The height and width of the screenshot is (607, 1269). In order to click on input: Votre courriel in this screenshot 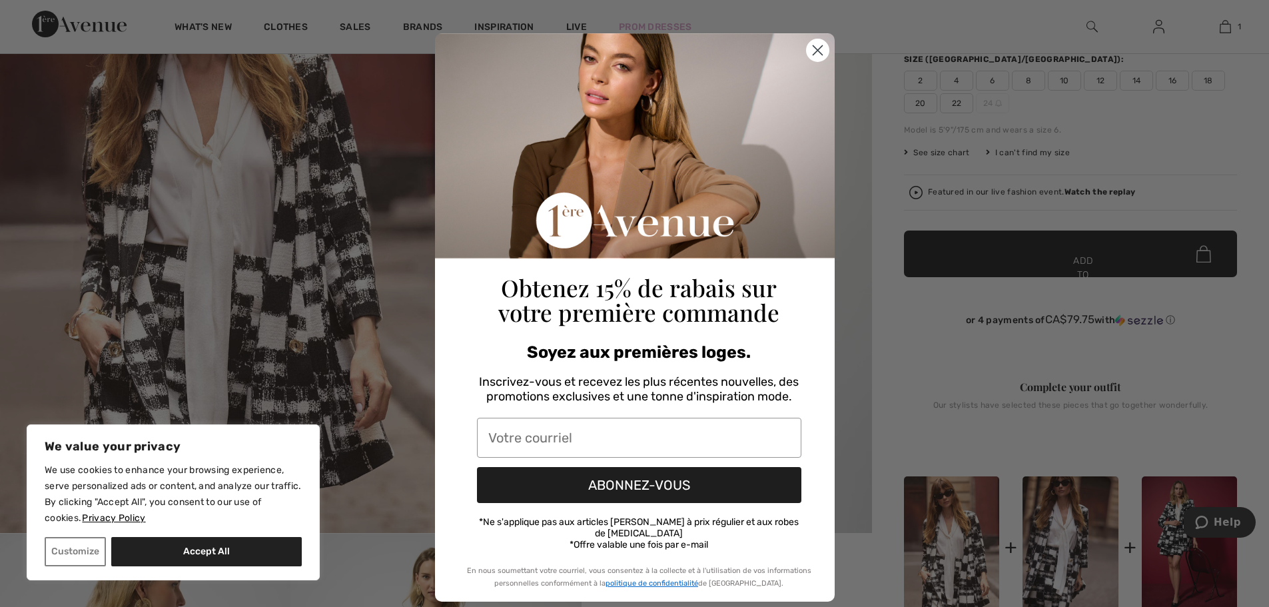, I will do `click(639, 438)`.